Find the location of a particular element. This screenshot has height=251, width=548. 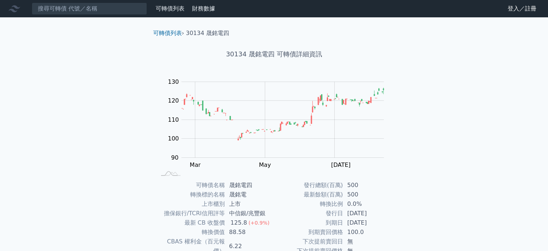

td: 擔保銀行/TCRI信用評等 is located at coordinates (190, 213).